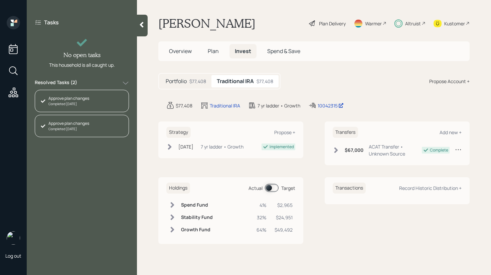 This screenshot has width=491, height=275. I want to click on div: Implemented, so click(282, 147).